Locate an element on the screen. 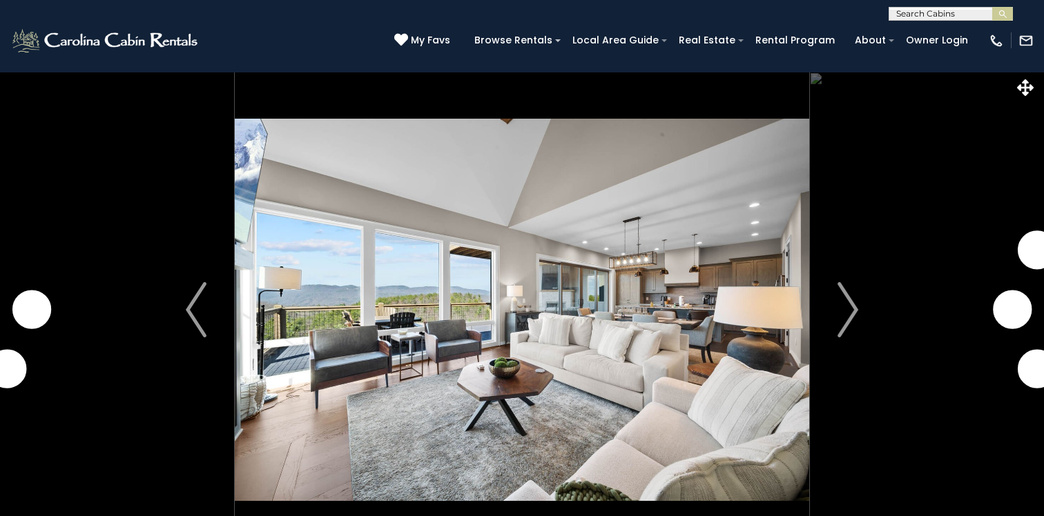 This screenshot has height=516, width=1044. img: White-1-2.png is located at coordinates (106, 41).